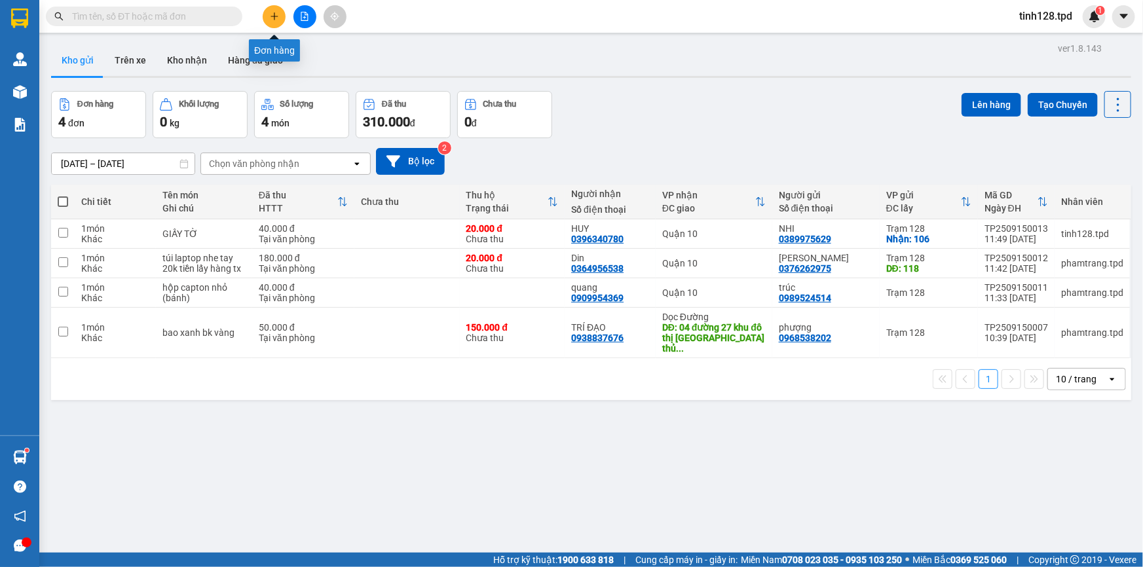  I want to click on span: message, so click(20, 545).